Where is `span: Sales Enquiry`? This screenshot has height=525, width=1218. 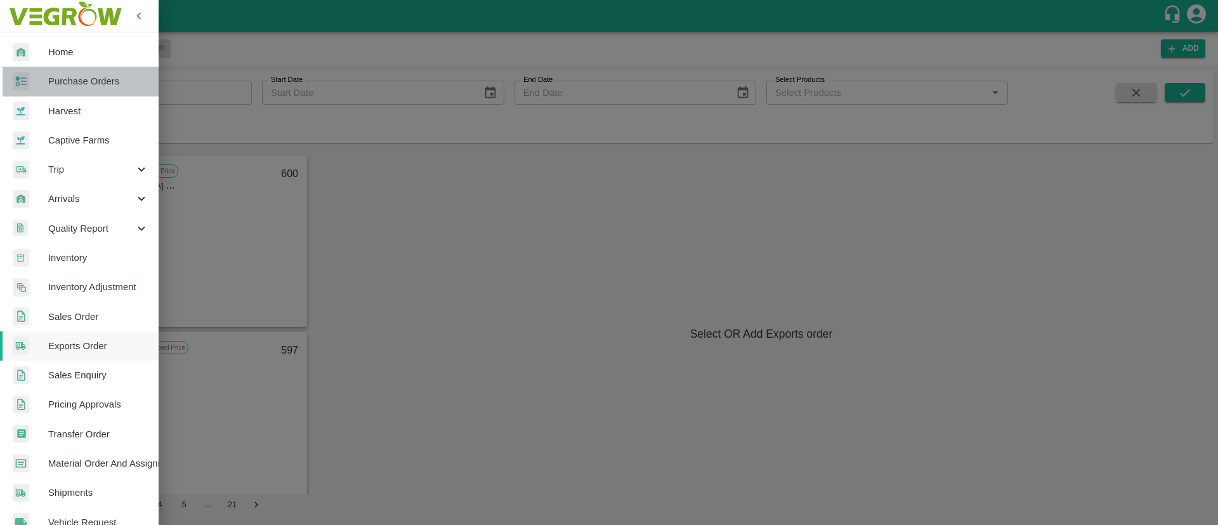 span: Sales Enquiry is located at coordinates (98, 375).